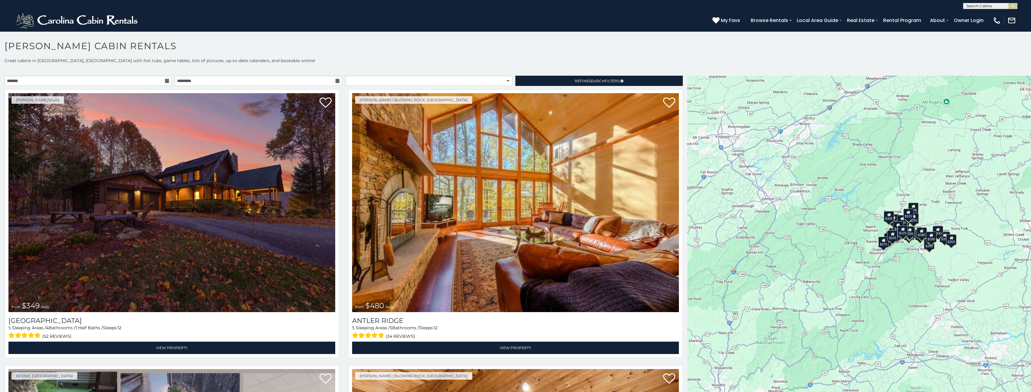  What do you see at coordinates (172, 321) in the screenshot?
I see `h3: Diamond Creek Lodge` at bounding box center [172, 321].